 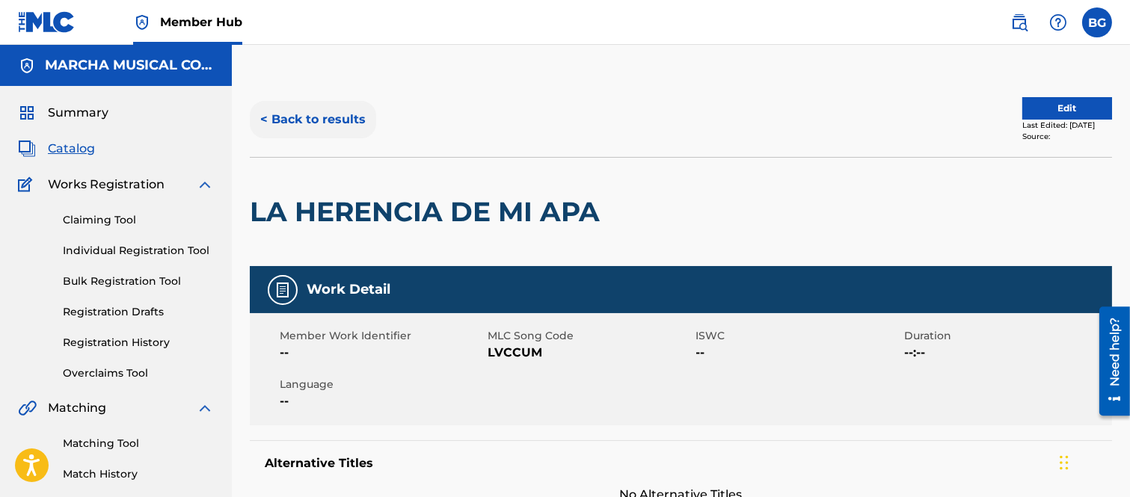 What do you see at coordinates (138, 373) in the screenshot?
I see `a: Overclaims Tool` at bounding box center [138, 373].